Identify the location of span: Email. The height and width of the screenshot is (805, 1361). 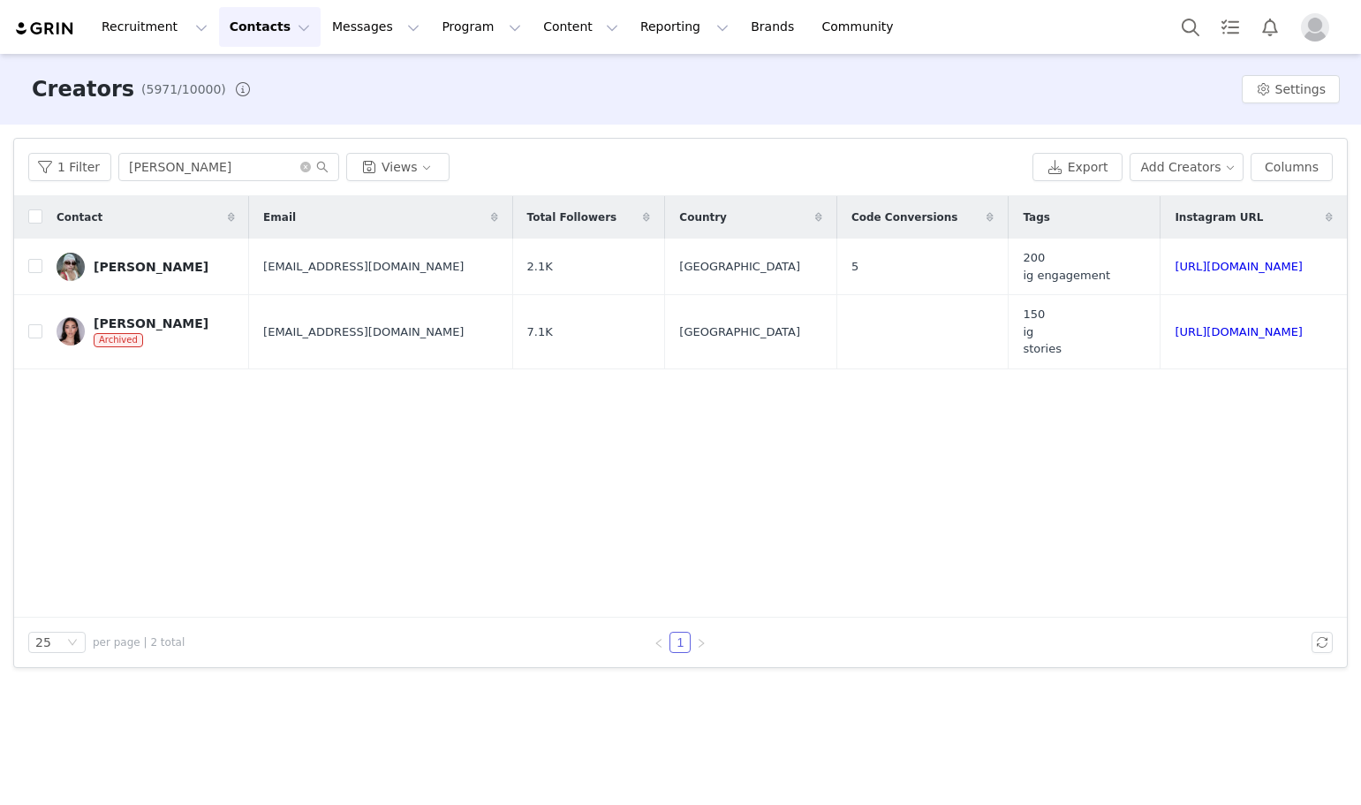
(279, 217).